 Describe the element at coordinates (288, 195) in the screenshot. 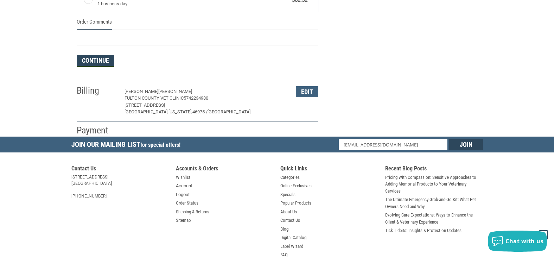

I see `a: Specials` at that location.